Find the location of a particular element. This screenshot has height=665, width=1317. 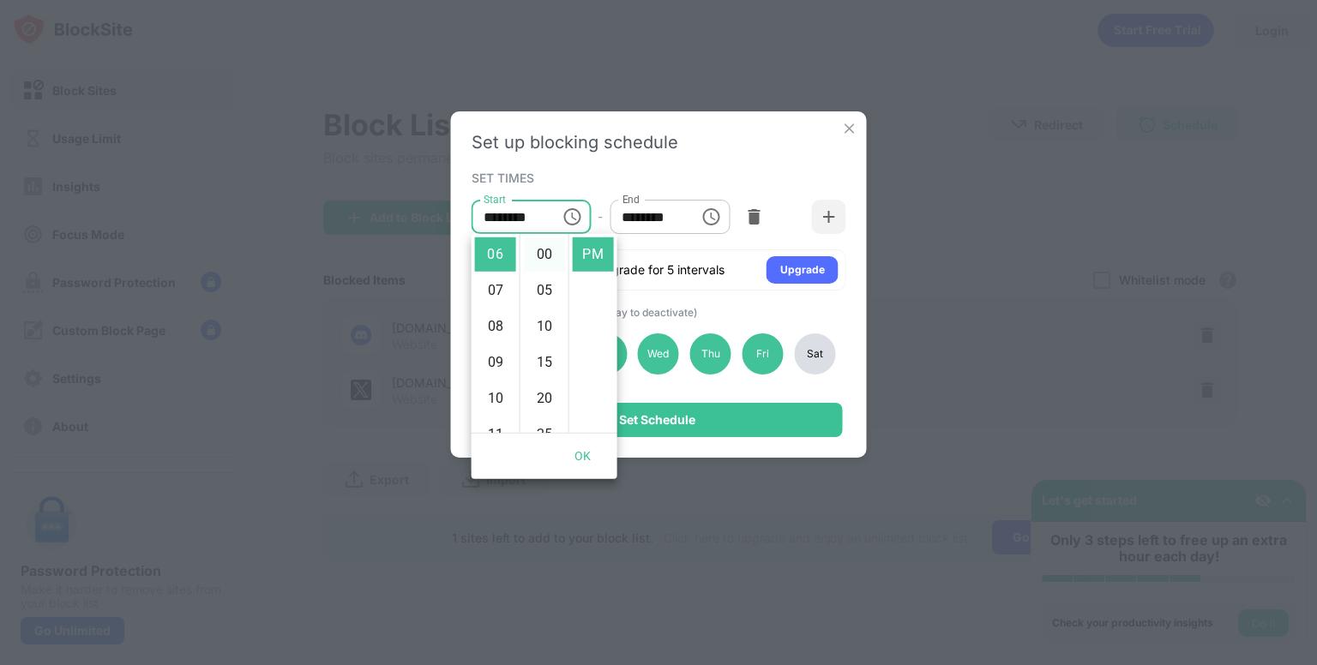

li: PM is located at coordinates (593, 255).